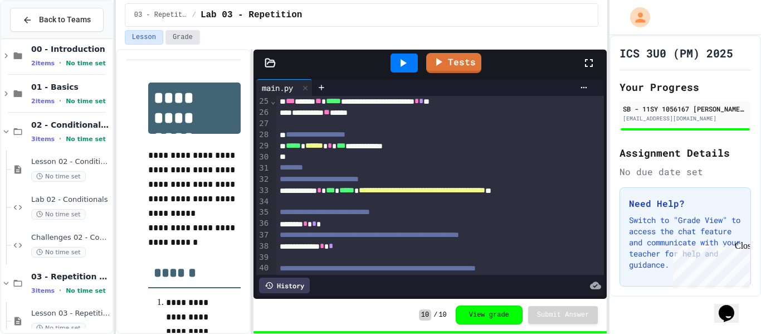 The width and height of the screenshot is (761, 334). I want to click on div: 35, so click(263, 212).